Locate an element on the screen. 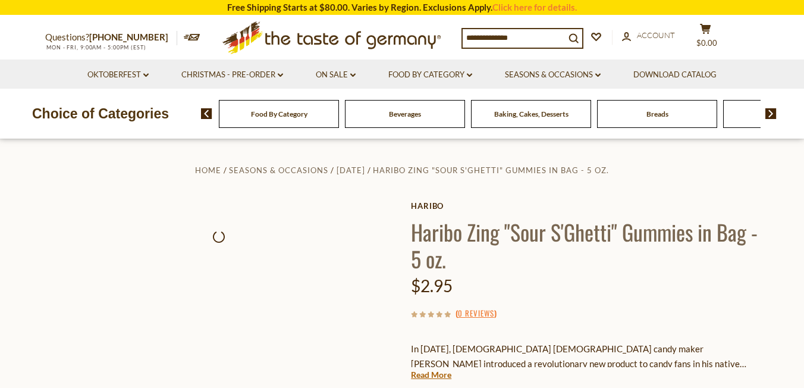 Image resolution: width=804 pixels, height=388 pixels. h1: Haribo Zing "Sour S'Ghetti" Gummies in Bag - 5 oz. is located at coordinates (584, 245).